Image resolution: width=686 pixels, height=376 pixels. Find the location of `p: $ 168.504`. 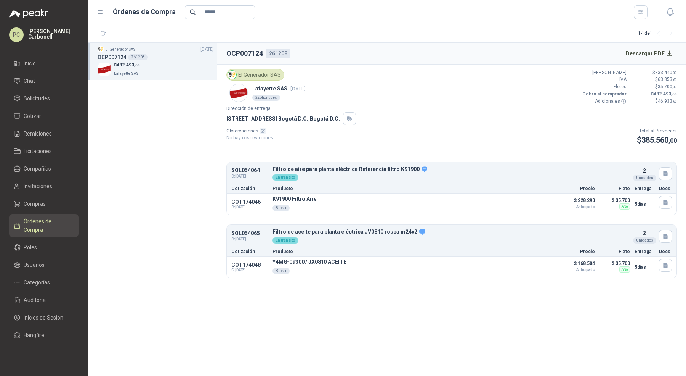

p: $ 168.504 is located at coordinates (576, 265).